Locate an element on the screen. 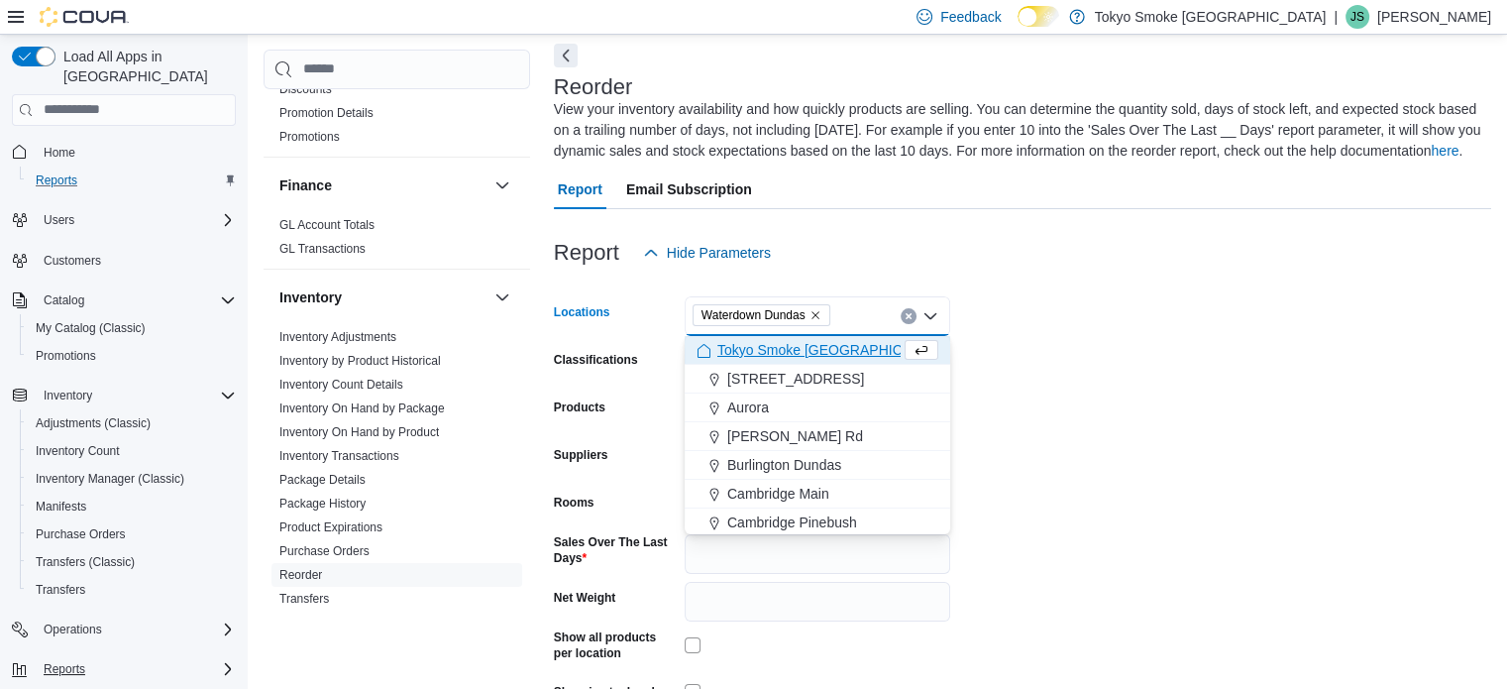 The width and height of the screenshot is (1507, 689). a: Reorder is located at coordinates (300, 575).